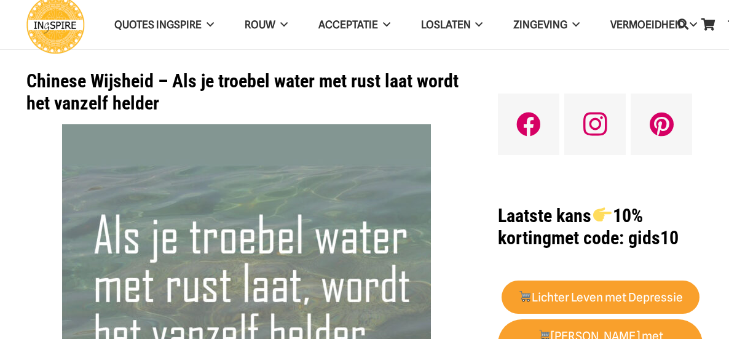  Describe the element at coordinates (354, 25) in the screenshot. I see `a: Acceptatie` at that location.